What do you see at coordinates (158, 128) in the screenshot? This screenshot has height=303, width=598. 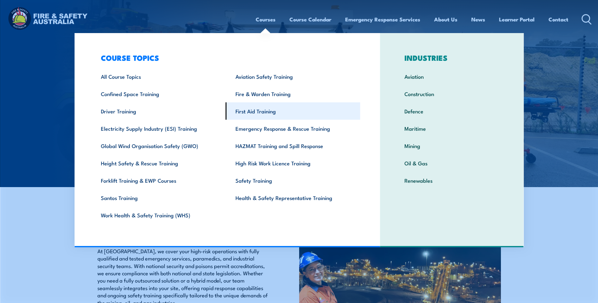 I see `a: Electricity Supply Industry (ESI) Training` at bounding box center [158, 128].